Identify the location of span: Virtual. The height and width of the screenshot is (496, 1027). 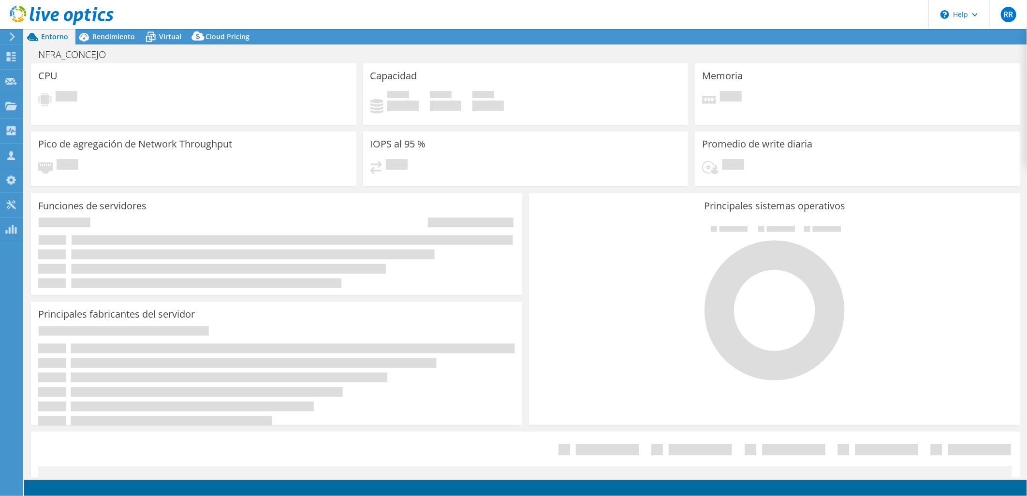
(170, 36).